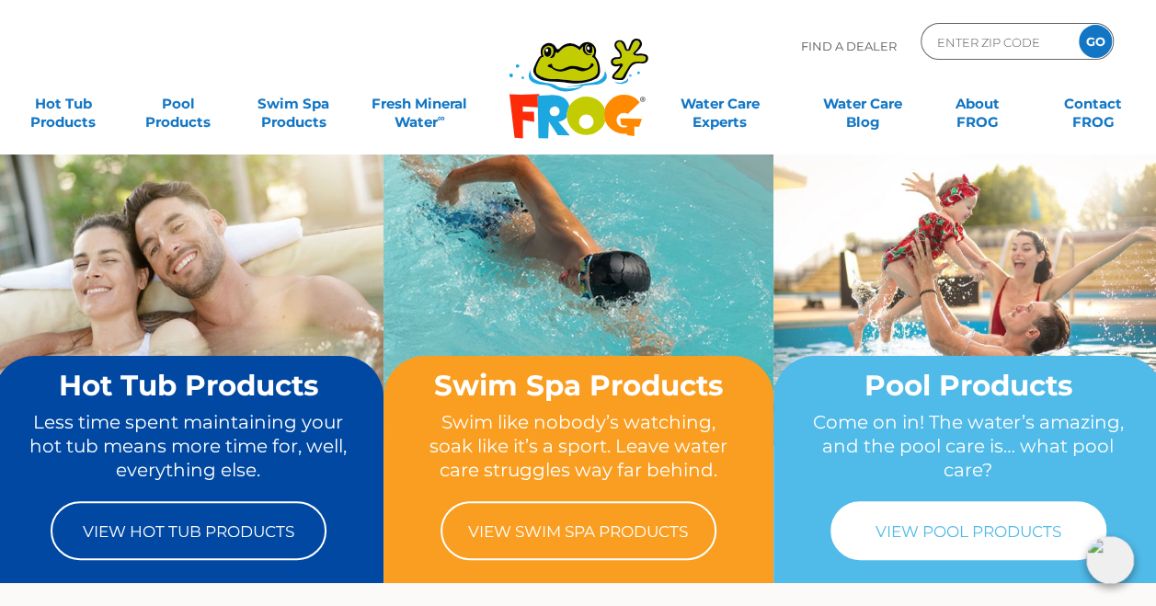 Image resolution: width=1156 pixels, height=606 pixels. What do you see at coordinates (579, 531) in the screenshot?
I see `a: View Swim Spa Products` at bounding box center [579, 531].